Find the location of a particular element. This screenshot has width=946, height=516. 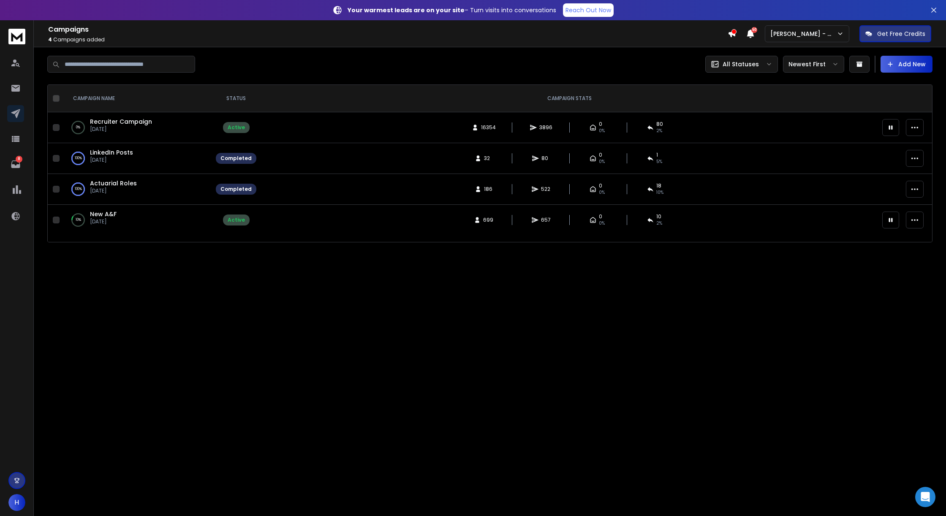

button: Get Free Credits is located at coordinates (895, 34).